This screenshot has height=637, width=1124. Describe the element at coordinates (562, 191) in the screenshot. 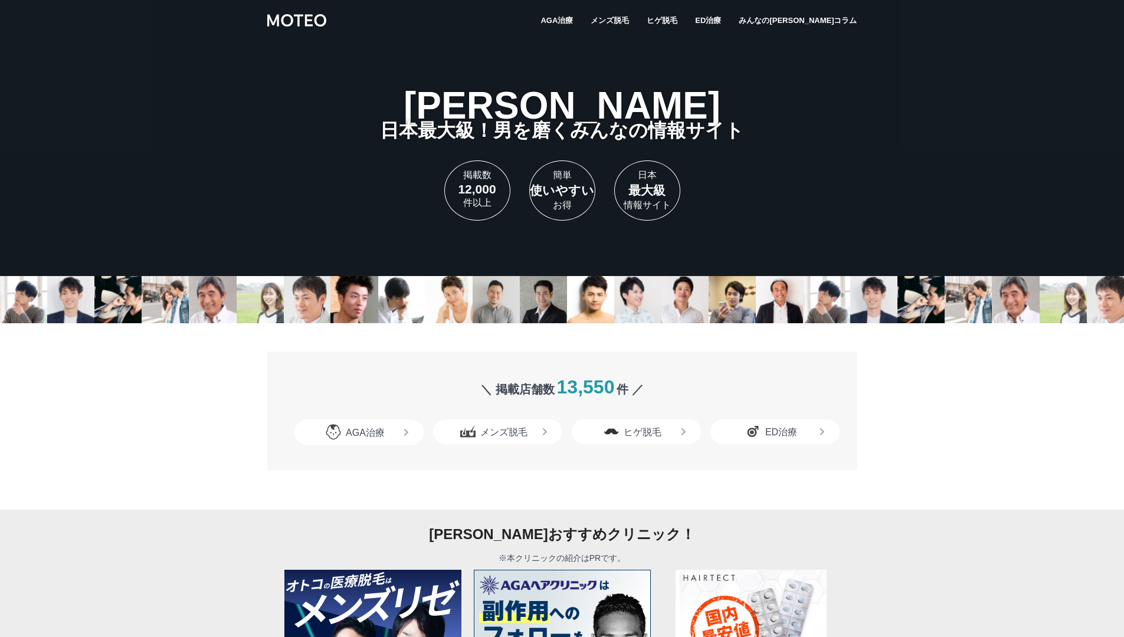

I see `div: 簡単 お得` at that location.